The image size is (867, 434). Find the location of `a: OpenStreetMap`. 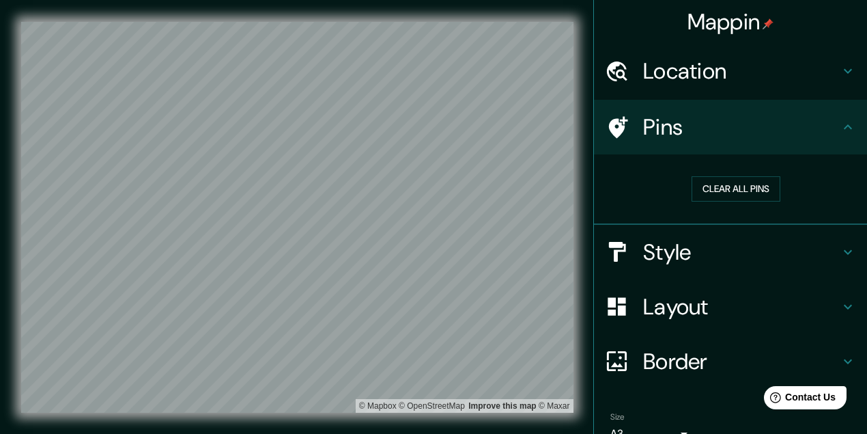

a: OpenStreetMap is located at coordinates (432, 406).